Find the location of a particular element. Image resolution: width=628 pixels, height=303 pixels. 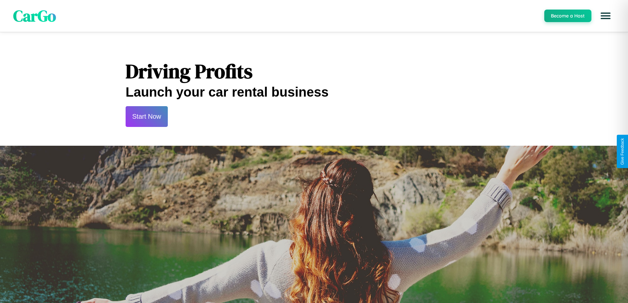

h1: Driving Profits is located at coordinates (314, 71).